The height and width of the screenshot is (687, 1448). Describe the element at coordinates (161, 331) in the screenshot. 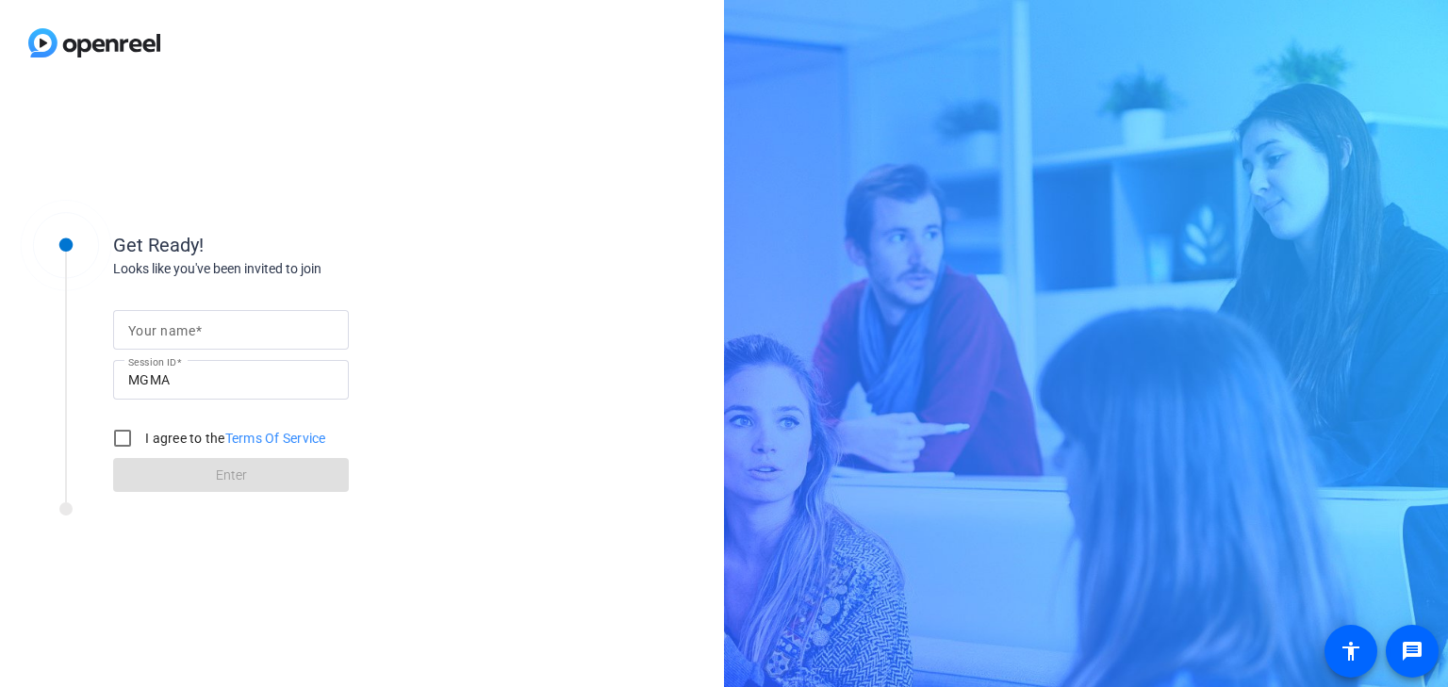

I see `mat-label: Your name` at that location.